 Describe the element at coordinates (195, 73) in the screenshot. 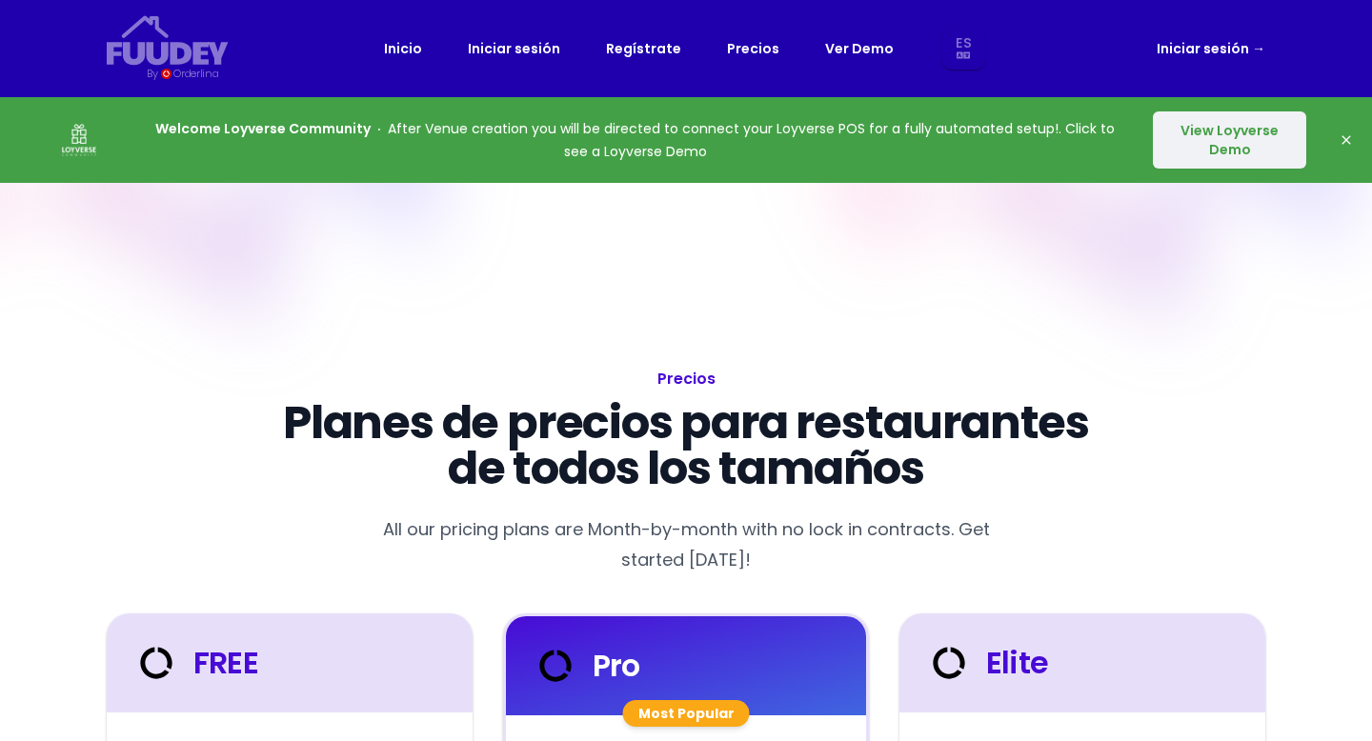

I see `div: Orderlina` at that location.